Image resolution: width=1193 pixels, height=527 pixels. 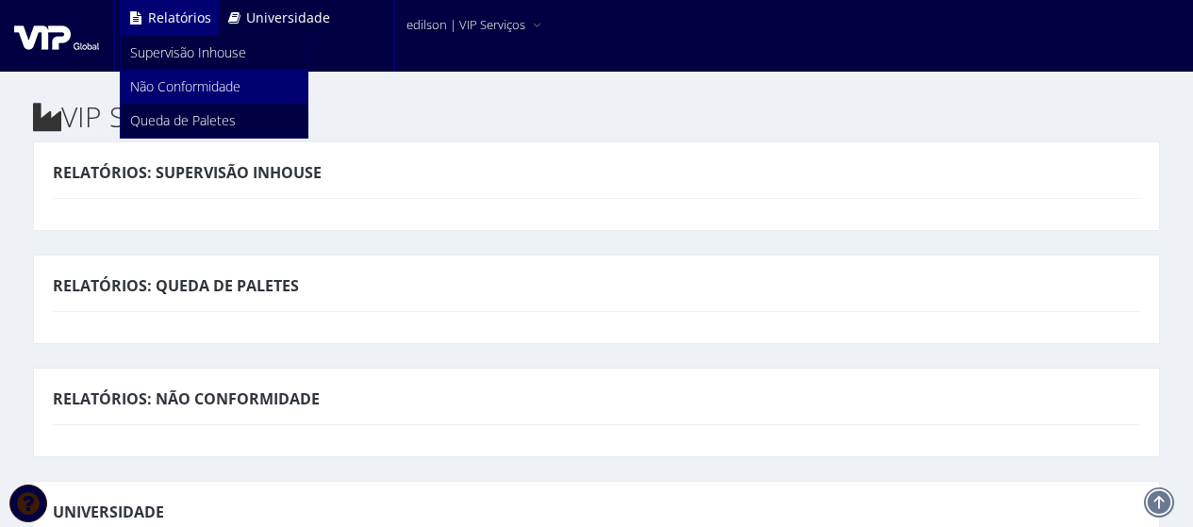 I want to click on span: Relatórios: Queda de Paletes, so click(x=175, y=286).